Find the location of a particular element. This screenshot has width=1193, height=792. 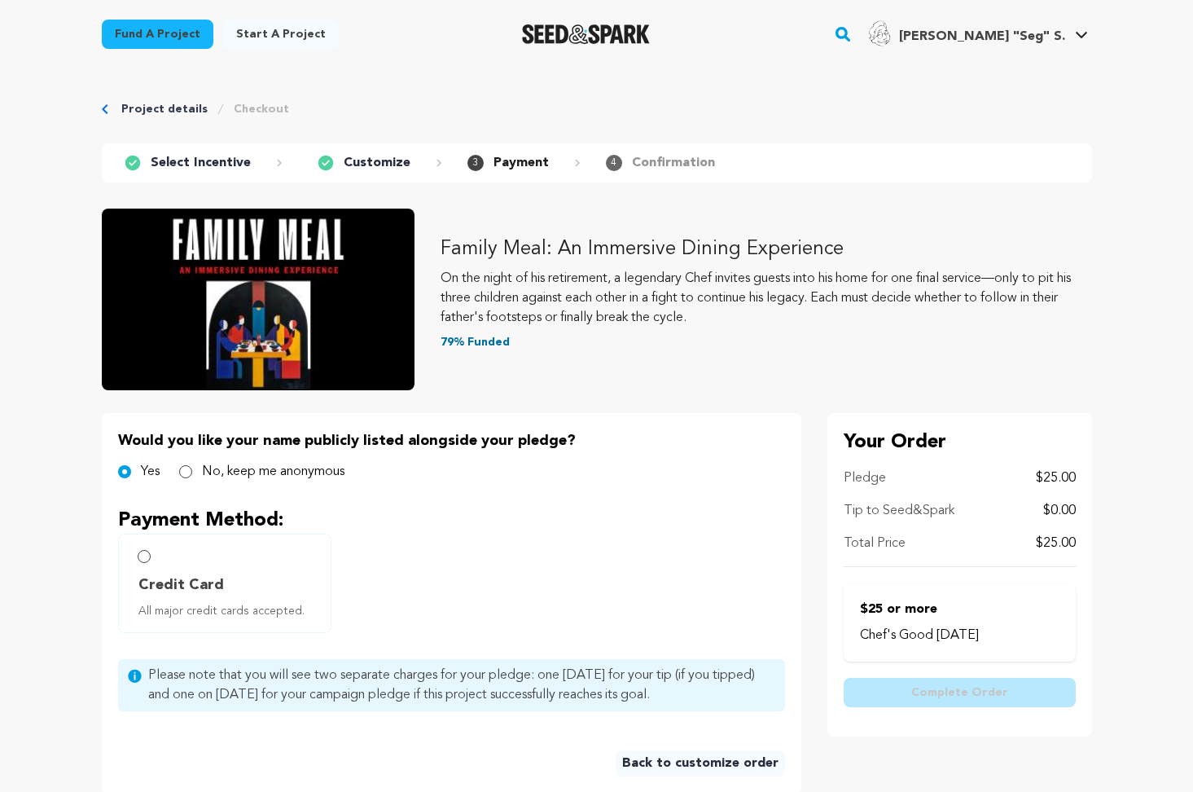

img: Seed&Spark Logo Dark Mode is located at coordinates (586, 34).